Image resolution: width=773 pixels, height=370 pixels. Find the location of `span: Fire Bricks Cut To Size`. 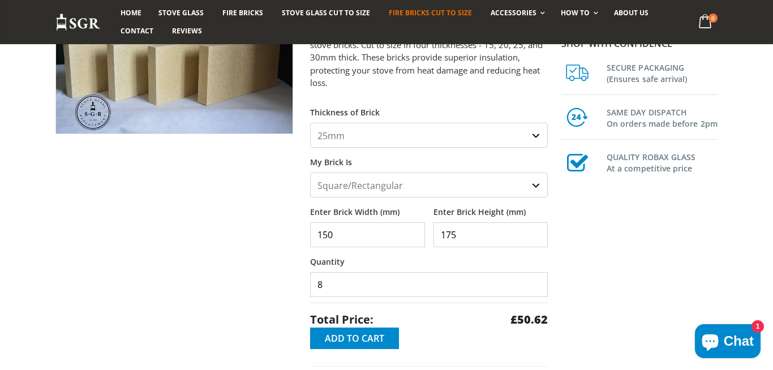

span: Fire Bricks Cut To Size is located at coordinates (430, 12).